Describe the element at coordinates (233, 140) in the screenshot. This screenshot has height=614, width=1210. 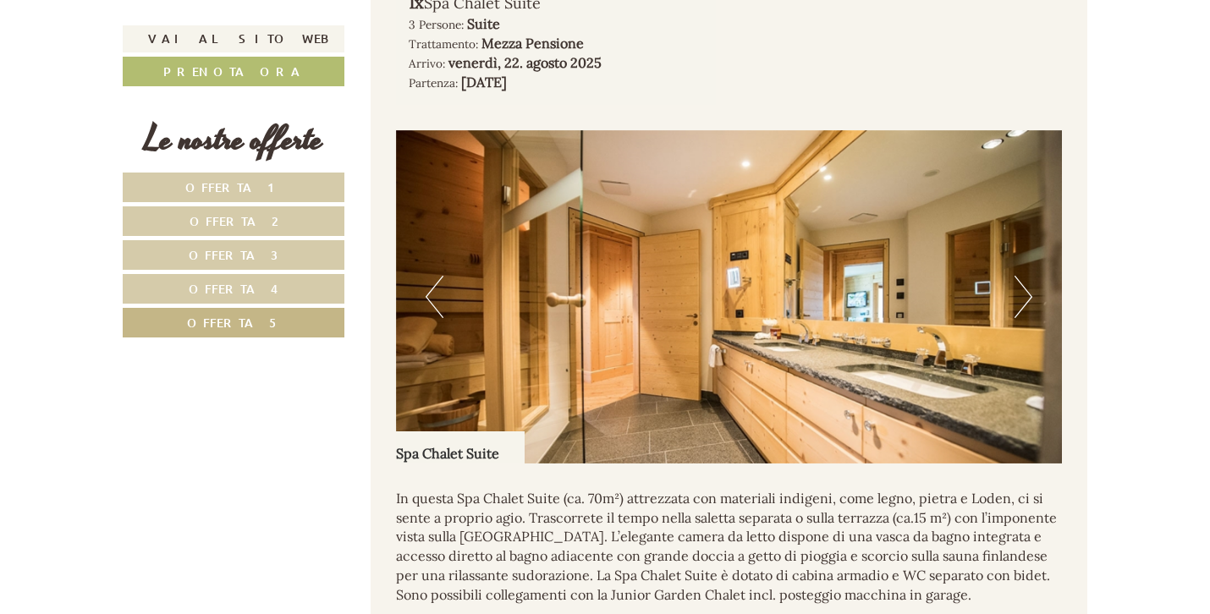
I see `div: Le nostre offerte` at that location.